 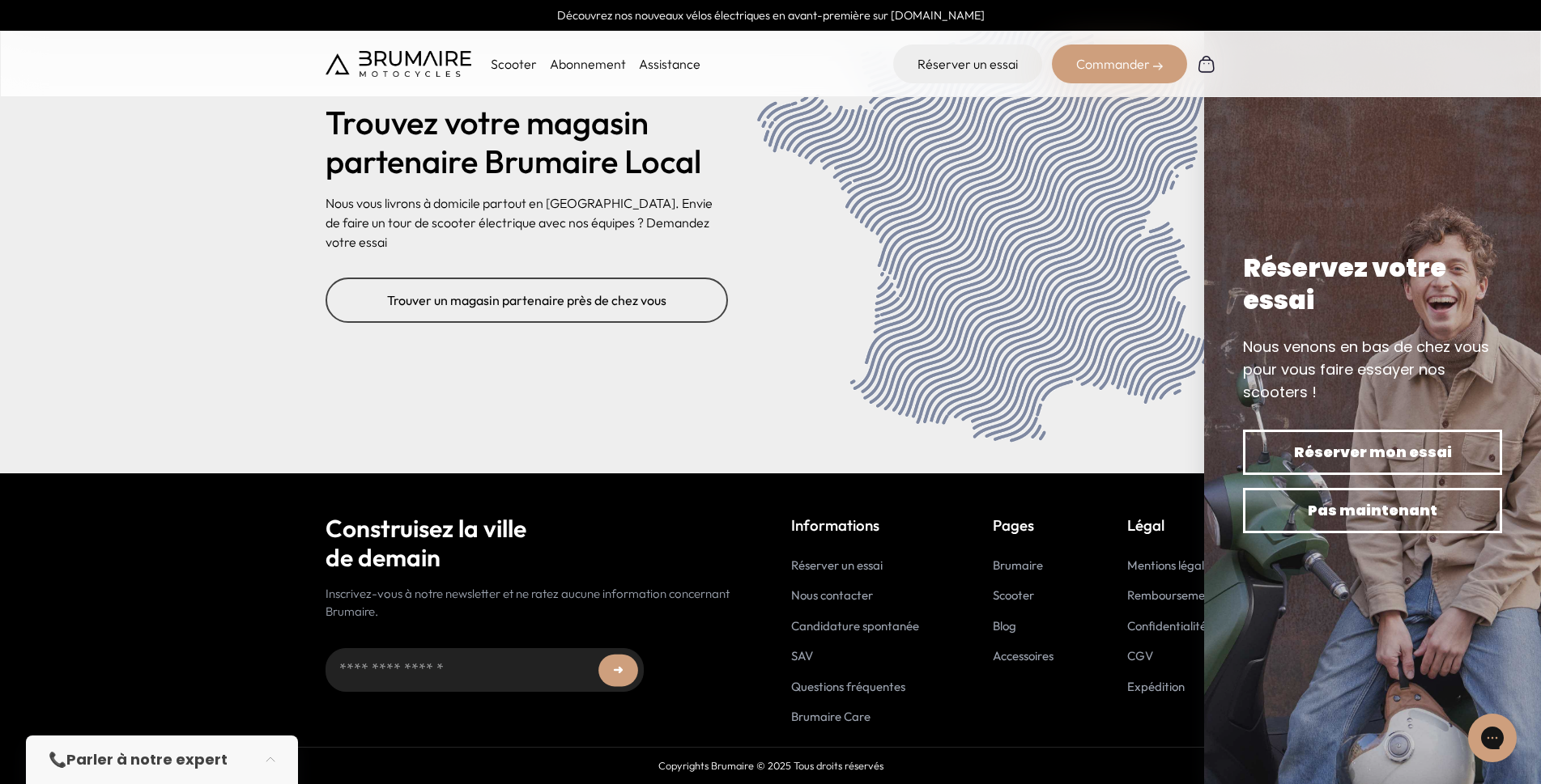 What do you see at coordinates (538, 543) in the screenshot?
I see `h2: Construisez la ville de demain` at bounding box center [538, 543].